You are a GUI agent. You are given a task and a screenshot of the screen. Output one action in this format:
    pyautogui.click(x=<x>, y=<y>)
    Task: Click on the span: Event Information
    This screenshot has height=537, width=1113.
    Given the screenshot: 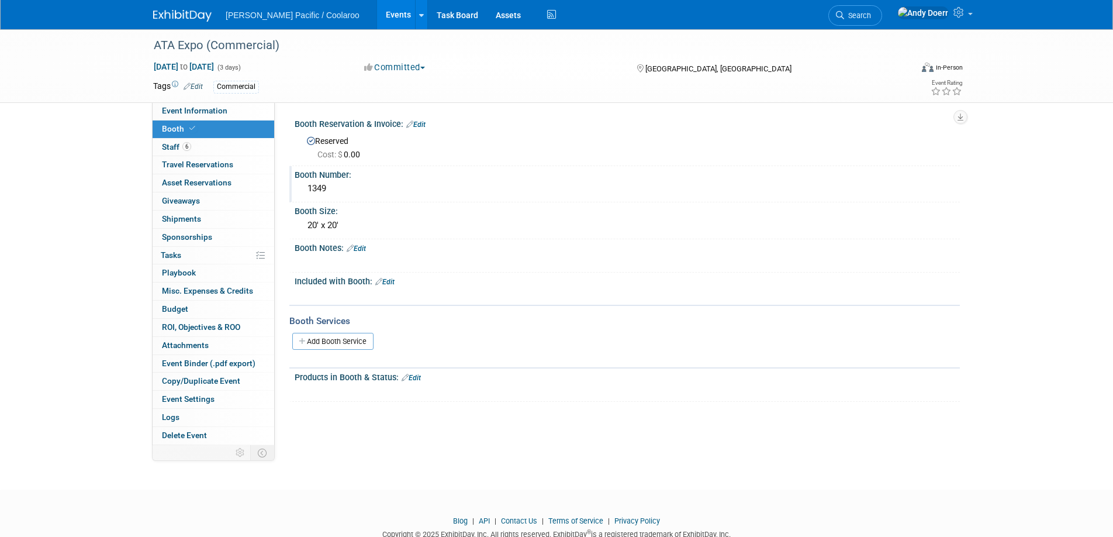 What is the action you would take?
    pyautogui.click(x=195, y=110)
    